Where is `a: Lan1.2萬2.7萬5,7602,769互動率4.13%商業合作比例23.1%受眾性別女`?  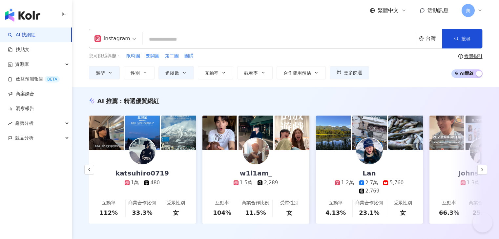 a: Lan1.2萬2.7萬5,7602,769互動率4.13%商業合作比例23.1%受眾性別女 is located at coordinates (369, 187).